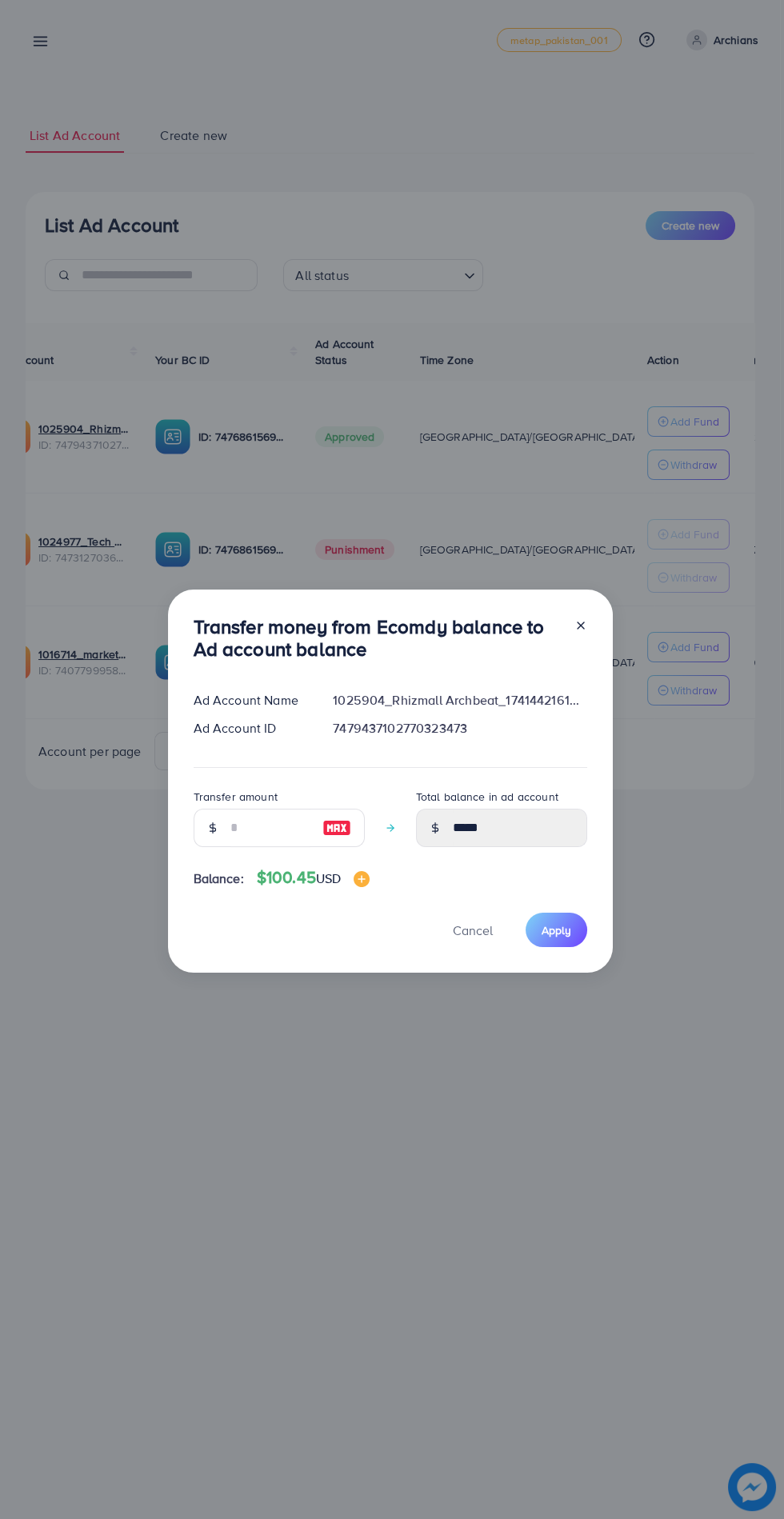 The height and width of the screenshot is (1519, 784). Describe the element at coordinates (555, 930) in the screenshot. I see `span: Apply` at that location.